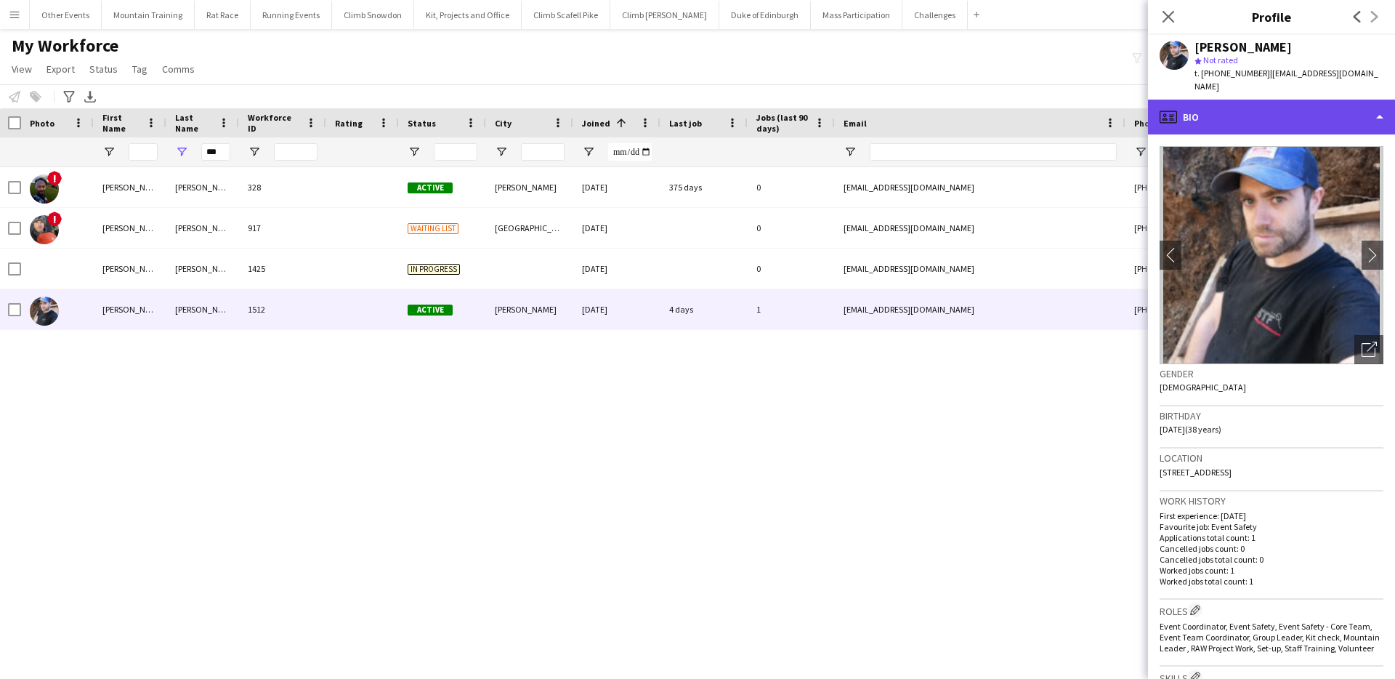  I want to click on button: Climb Scafell Pike, so click(566, 15).